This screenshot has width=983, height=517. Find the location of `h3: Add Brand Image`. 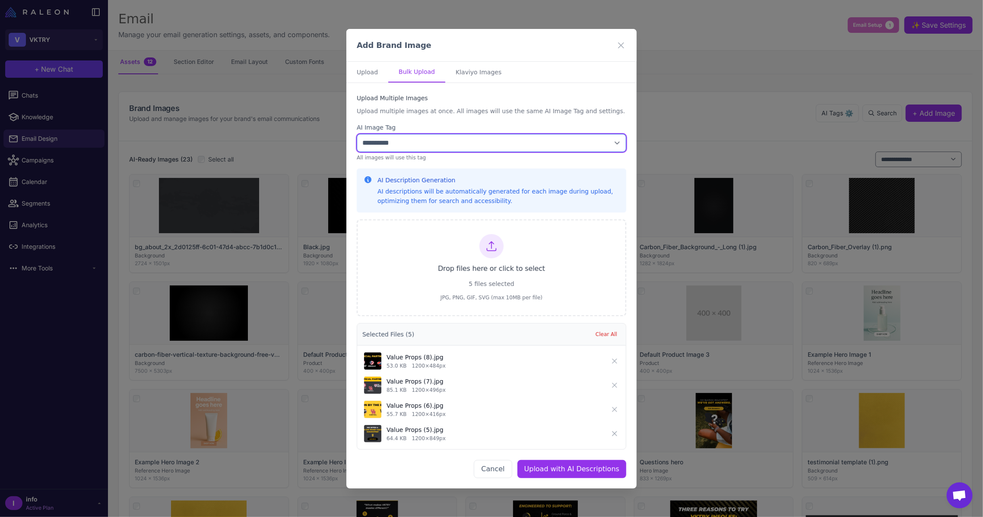

h3: Add Brand Image is located at coordinates (394, 45).